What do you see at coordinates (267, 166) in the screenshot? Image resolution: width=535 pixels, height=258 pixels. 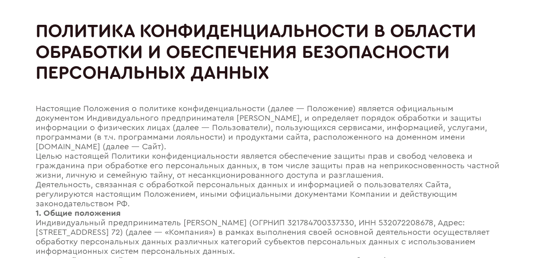 I see `div: Целью настоящей Политики конфиденциальности является обеспечение защиты прав и свобод человека и ...` at bounding box center [267, 166].